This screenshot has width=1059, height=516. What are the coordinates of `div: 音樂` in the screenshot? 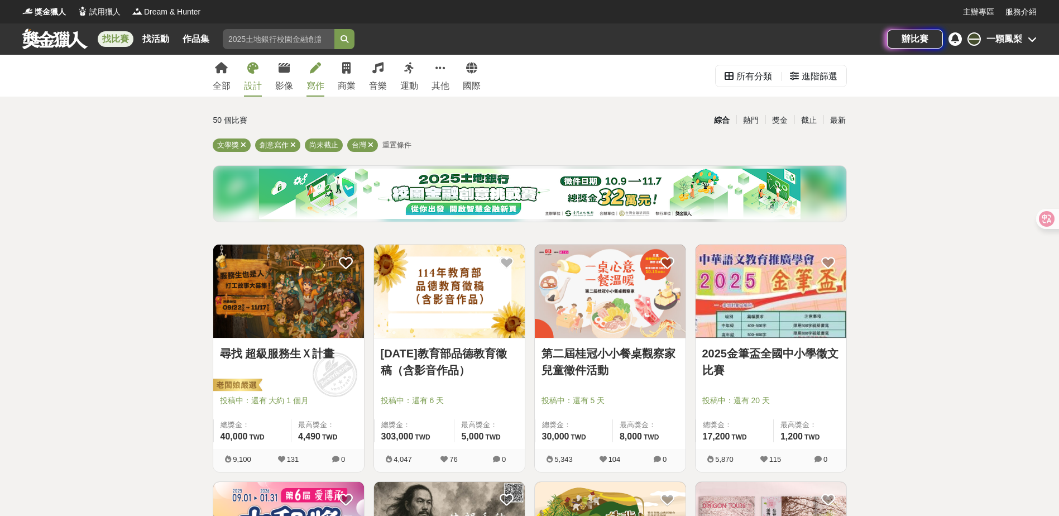 It's located at (378, 86).